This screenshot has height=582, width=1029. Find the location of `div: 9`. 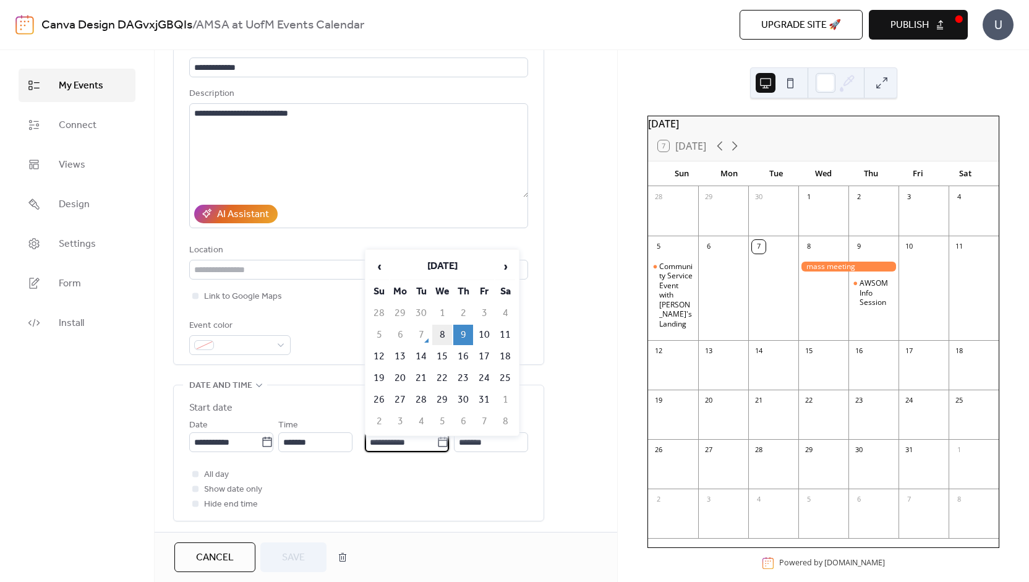

div: 9 is located at coordinates (859, 247).